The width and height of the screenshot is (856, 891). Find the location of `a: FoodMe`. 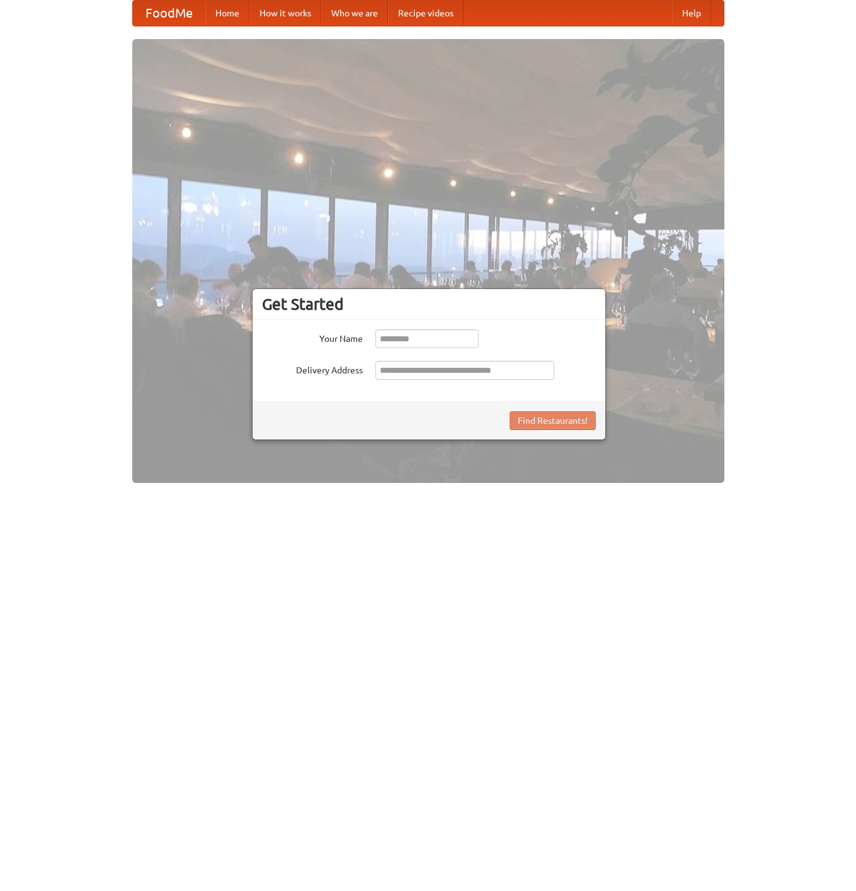

a: FoodMe is located at coordinates (169, 13).